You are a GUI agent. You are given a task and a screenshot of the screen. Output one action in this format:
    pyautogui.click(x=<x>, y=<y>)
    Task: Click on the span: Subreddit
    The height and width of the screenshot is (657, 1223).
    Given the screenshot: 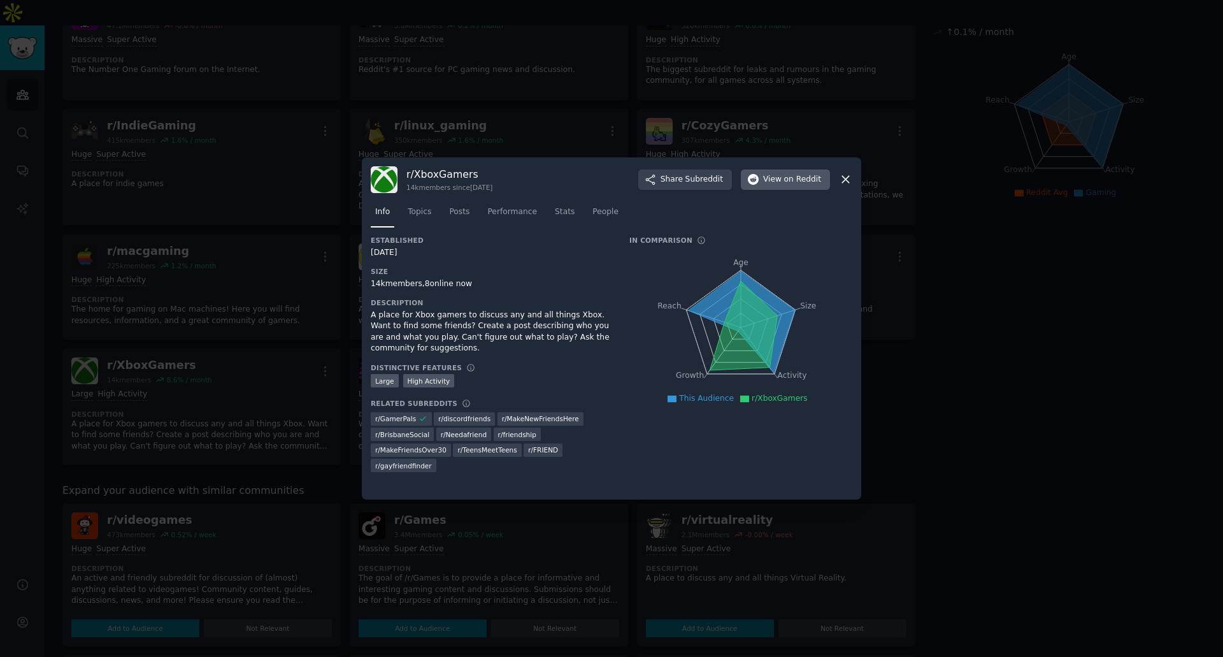 What is the action you would take?
    pyautogui.click(x=704, y=180)
    